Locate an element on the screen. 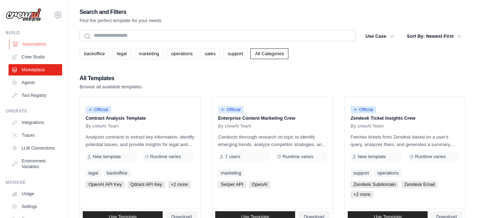  a: Settings is located at coordinates (35, 206).